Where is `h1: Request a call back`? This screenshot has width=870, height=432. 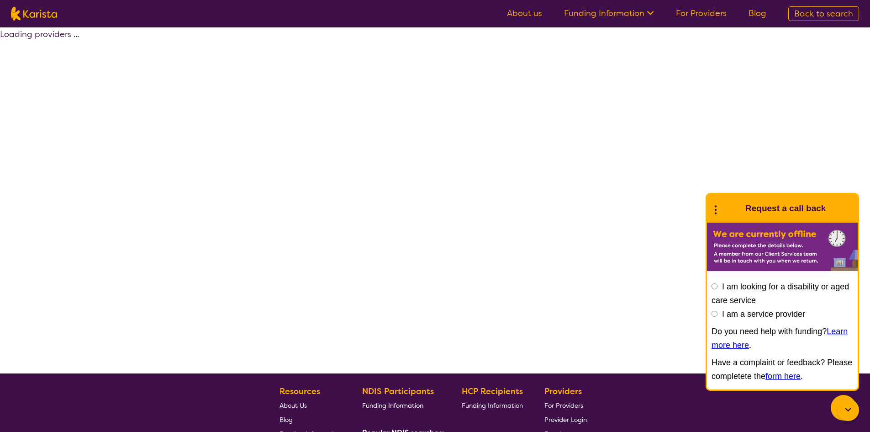 h1: Request a call back is located at coordinates (786, 208).